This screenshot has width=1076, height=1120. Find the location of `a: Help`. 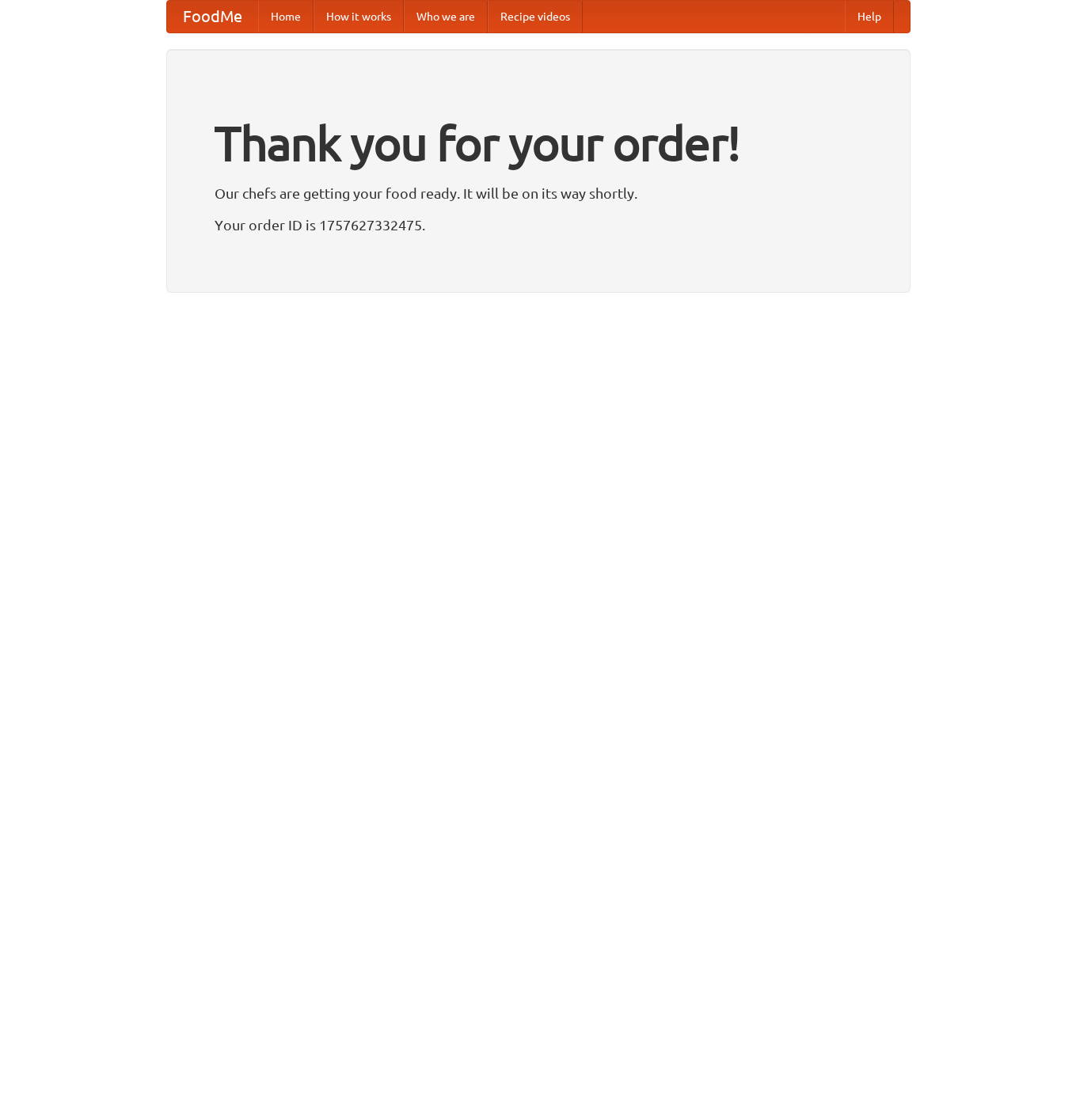

a: Help is located at coordinates (869, 17).